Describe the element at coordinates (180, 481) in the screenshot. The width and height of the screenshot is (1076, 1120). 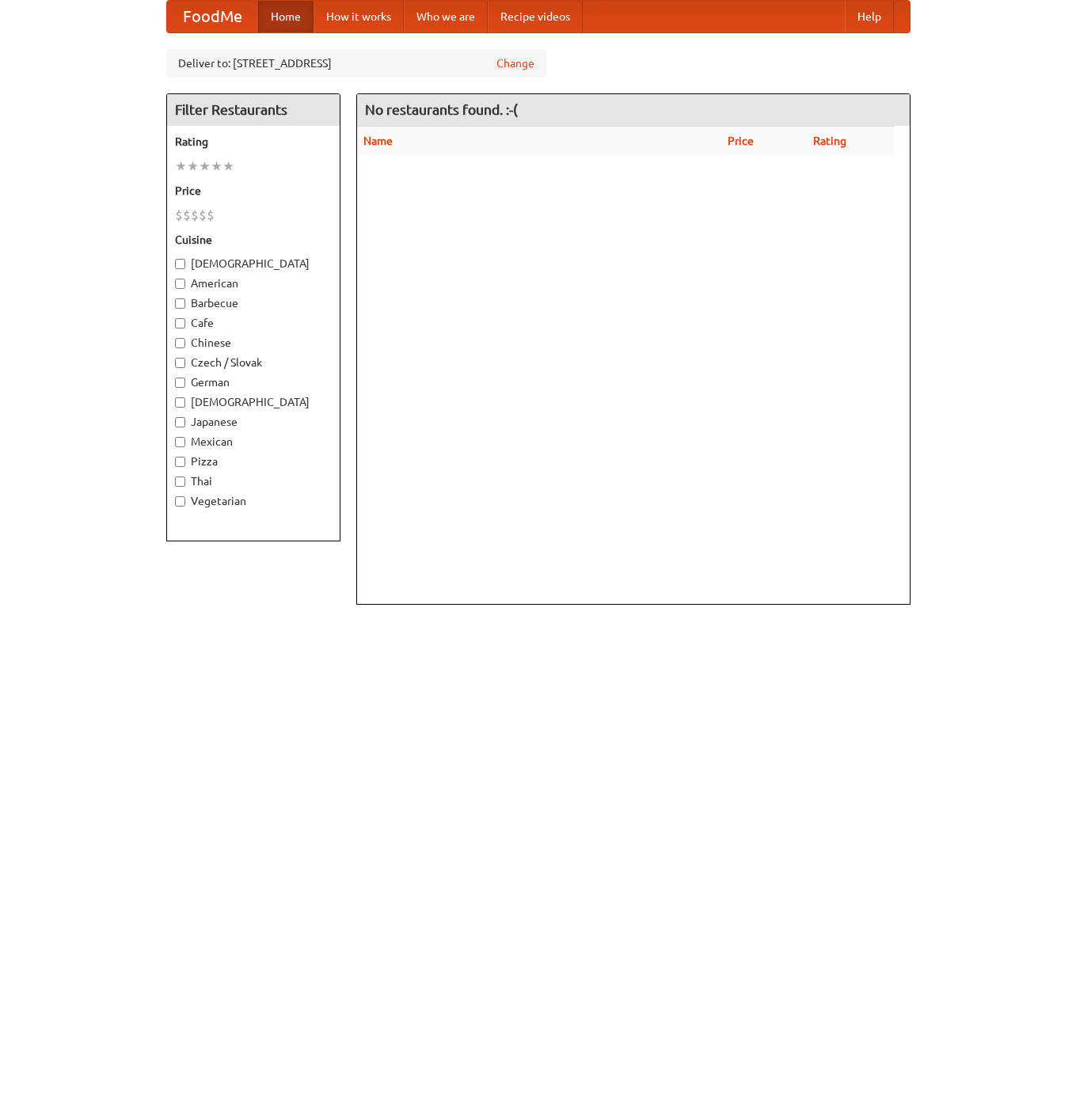
I see `input: Thai` at that location.